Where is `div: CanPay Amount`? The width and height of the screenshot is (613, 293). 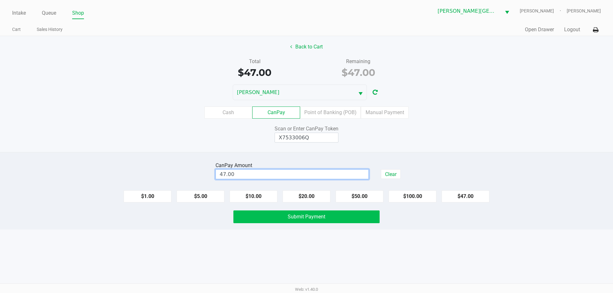
div: CanPay Amount is located at coordinates (235, 166).